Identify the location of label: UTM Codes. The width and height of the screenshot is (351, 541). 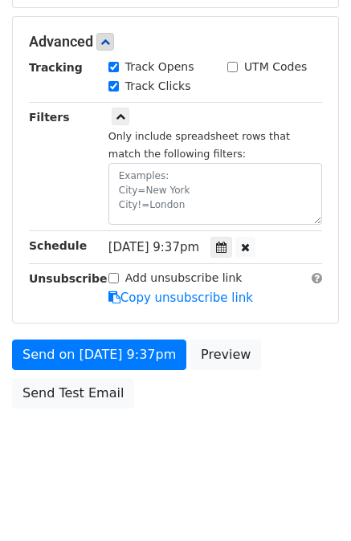
(275, 67).